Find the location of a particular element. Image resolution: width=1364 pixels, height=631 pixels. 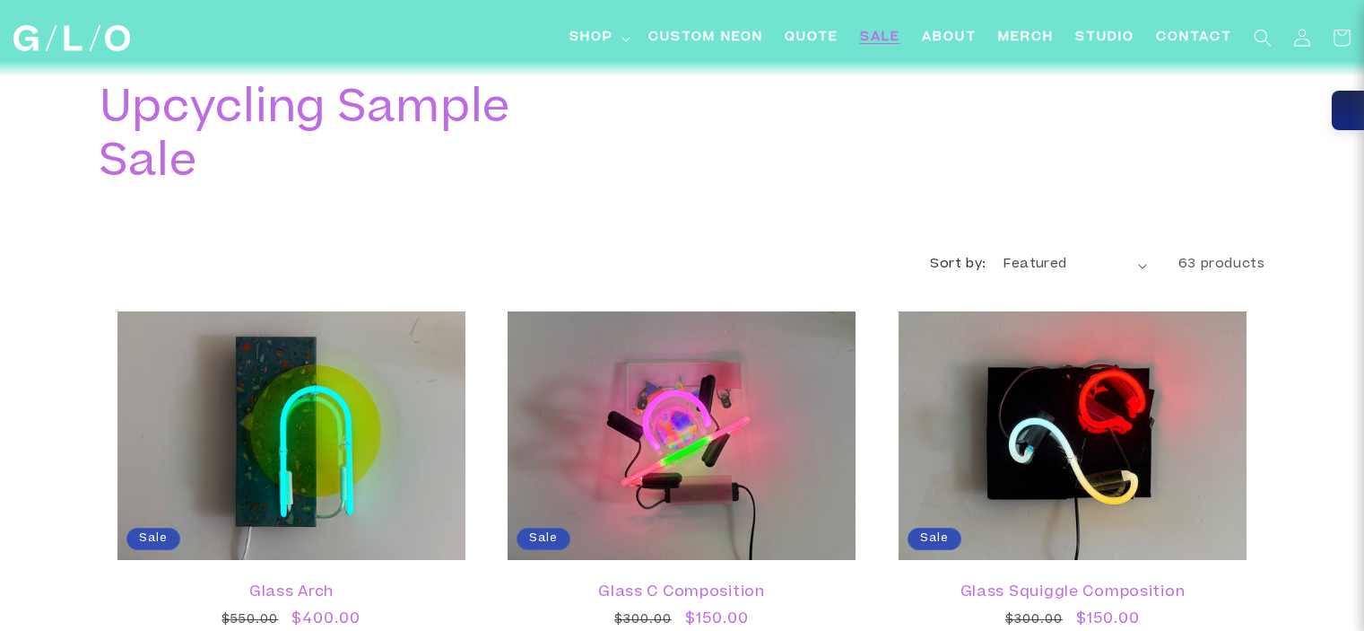

h1: Upcycling Sample Sale is located at coordinates (333, 138).